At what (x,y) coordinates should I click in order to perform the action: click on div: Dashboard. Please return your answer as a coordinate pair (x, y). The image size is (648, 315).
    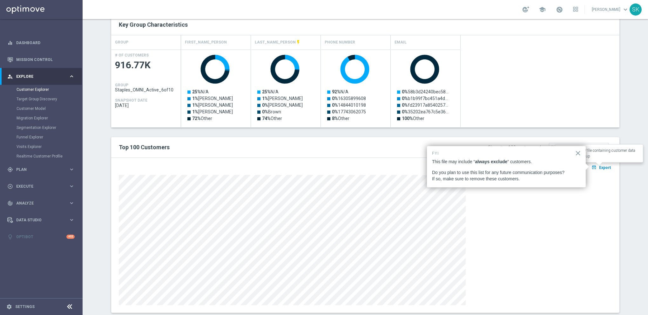
    Looking at the image, I should click on (41, 43).